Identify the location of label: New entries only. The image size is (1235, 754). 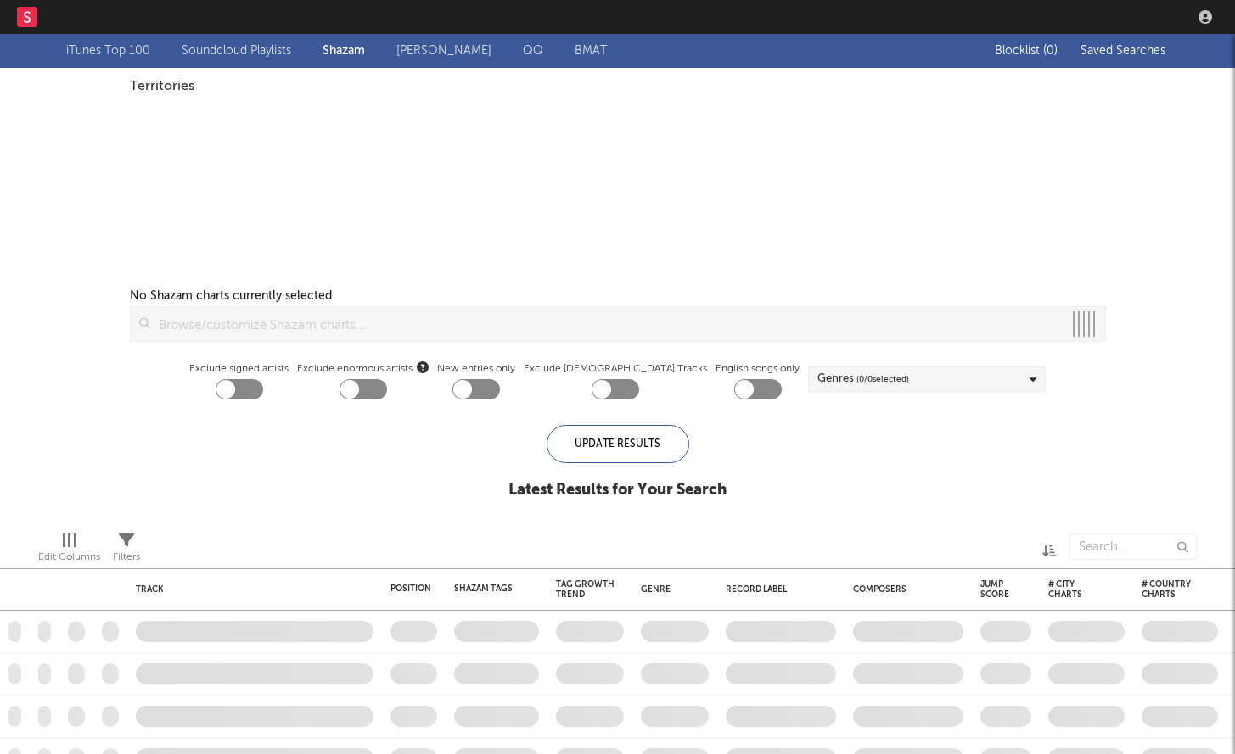
(476, 369).